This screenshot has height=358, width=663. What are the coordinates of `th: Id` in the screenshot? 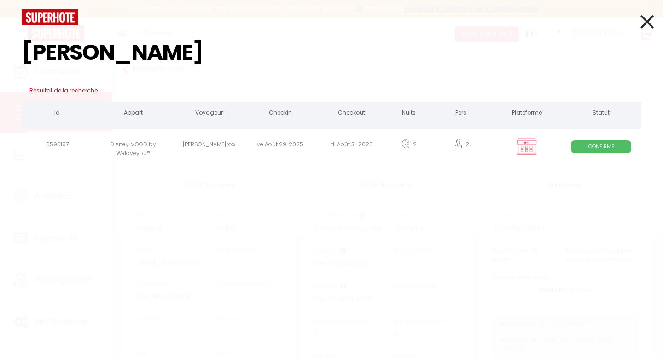 It's located at (57, 114).